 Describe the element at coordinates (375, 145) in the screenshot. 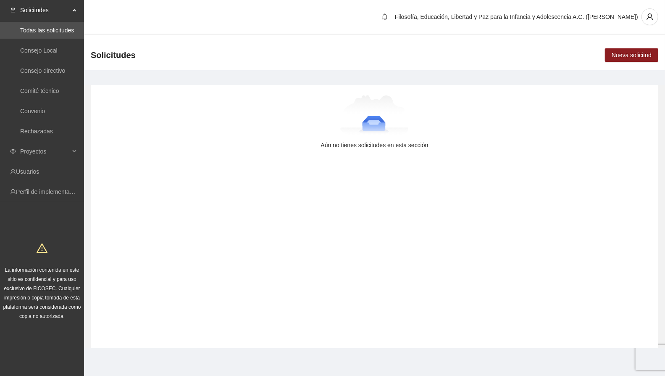

I see `div: Aún no tienes solicitudes en esta sección` at that location.